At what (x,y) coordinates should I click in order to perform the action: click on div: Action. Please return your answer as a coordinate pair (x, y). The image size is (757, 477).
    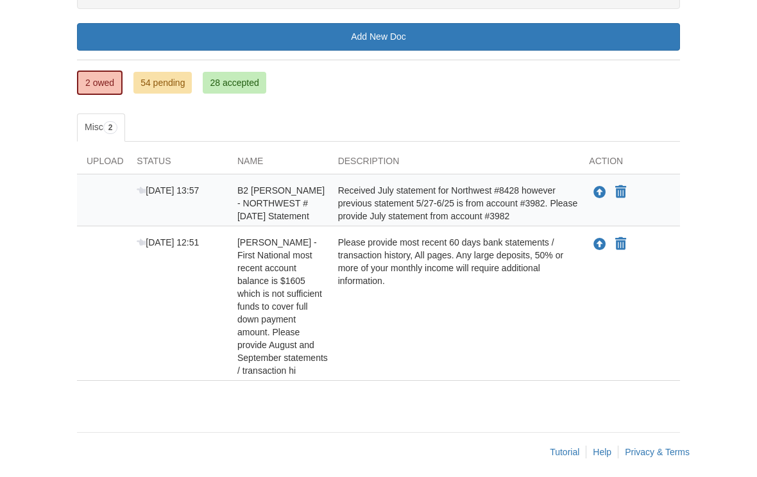
    Looking at the image, I should click on (629, 164).